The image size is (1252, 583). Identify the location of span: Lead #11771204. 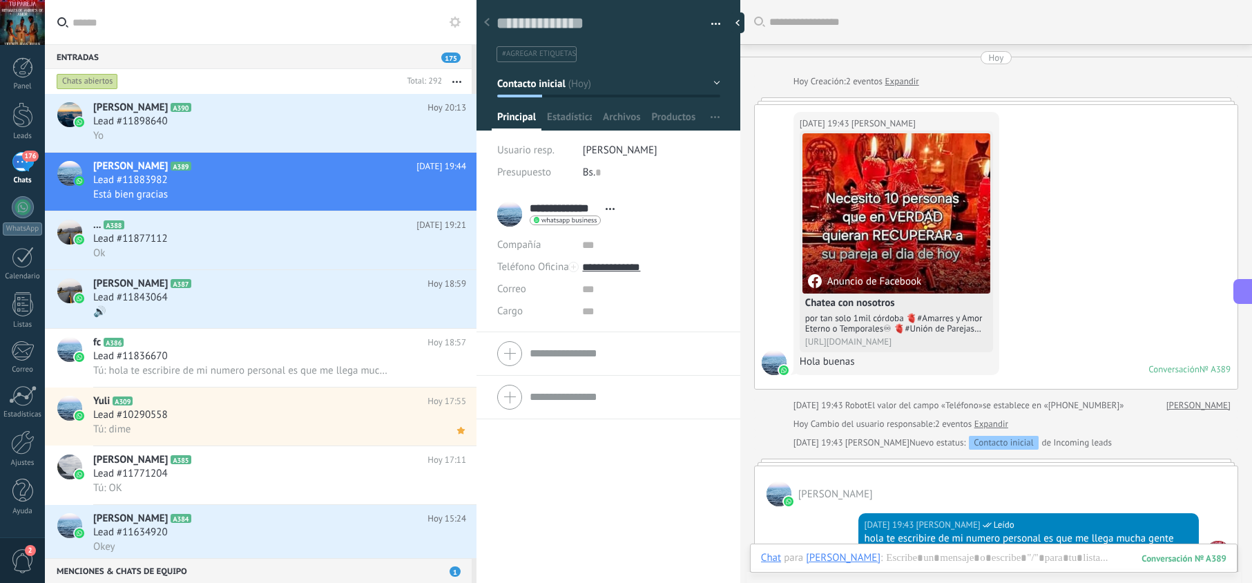
(131, 474).